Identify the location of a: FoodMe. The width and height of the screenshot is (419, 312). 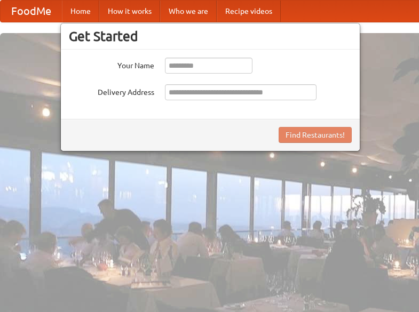
(31, 11).